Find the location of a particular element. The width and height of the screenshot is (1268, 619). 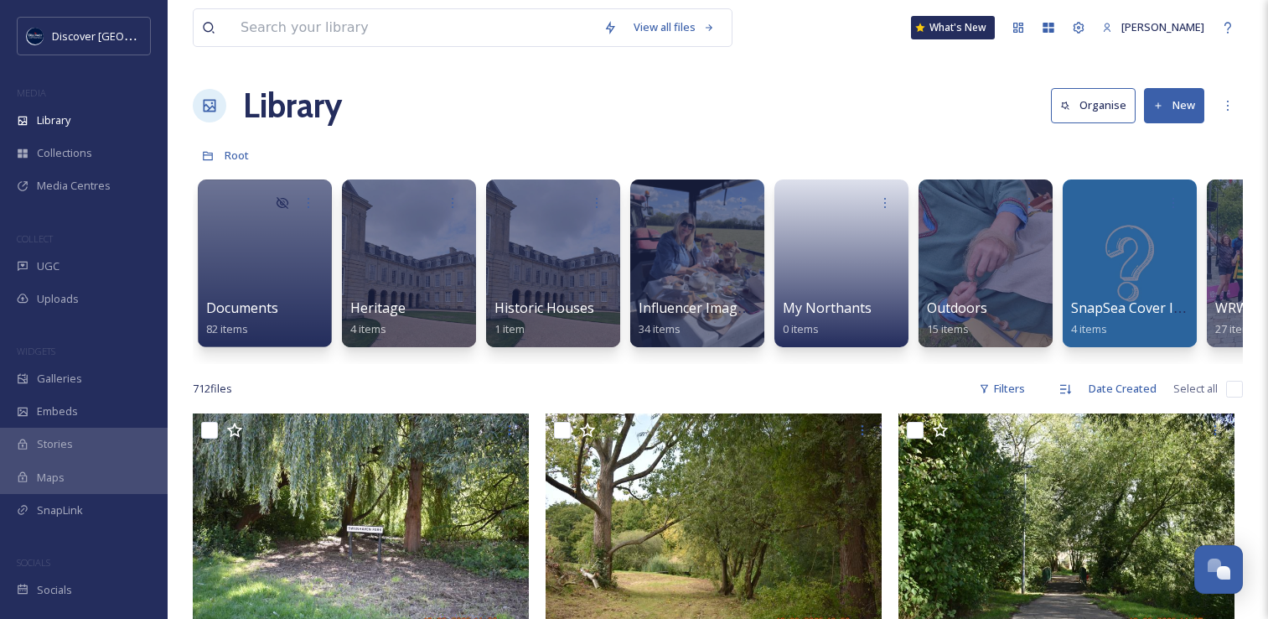

span: 0 items is located at coordinates (801, 329).